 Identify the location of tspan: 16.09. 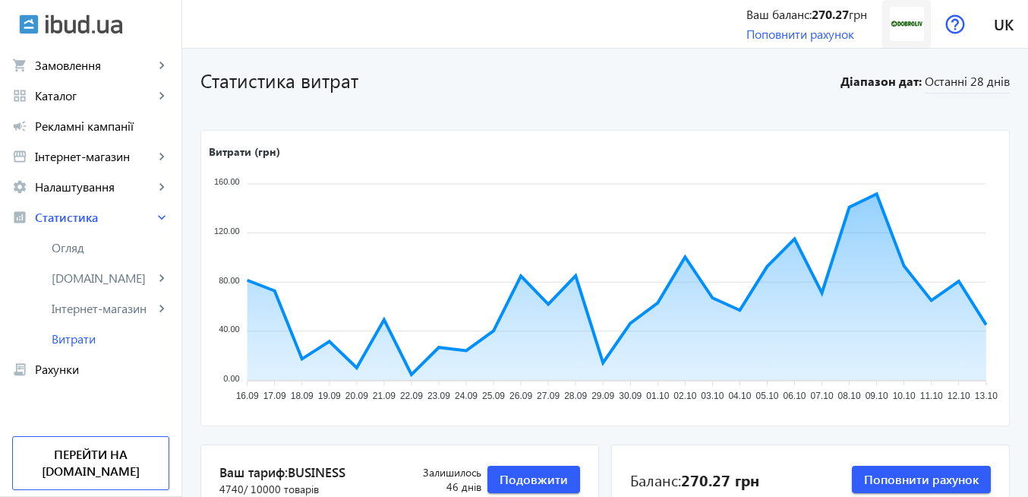
(248, 396).